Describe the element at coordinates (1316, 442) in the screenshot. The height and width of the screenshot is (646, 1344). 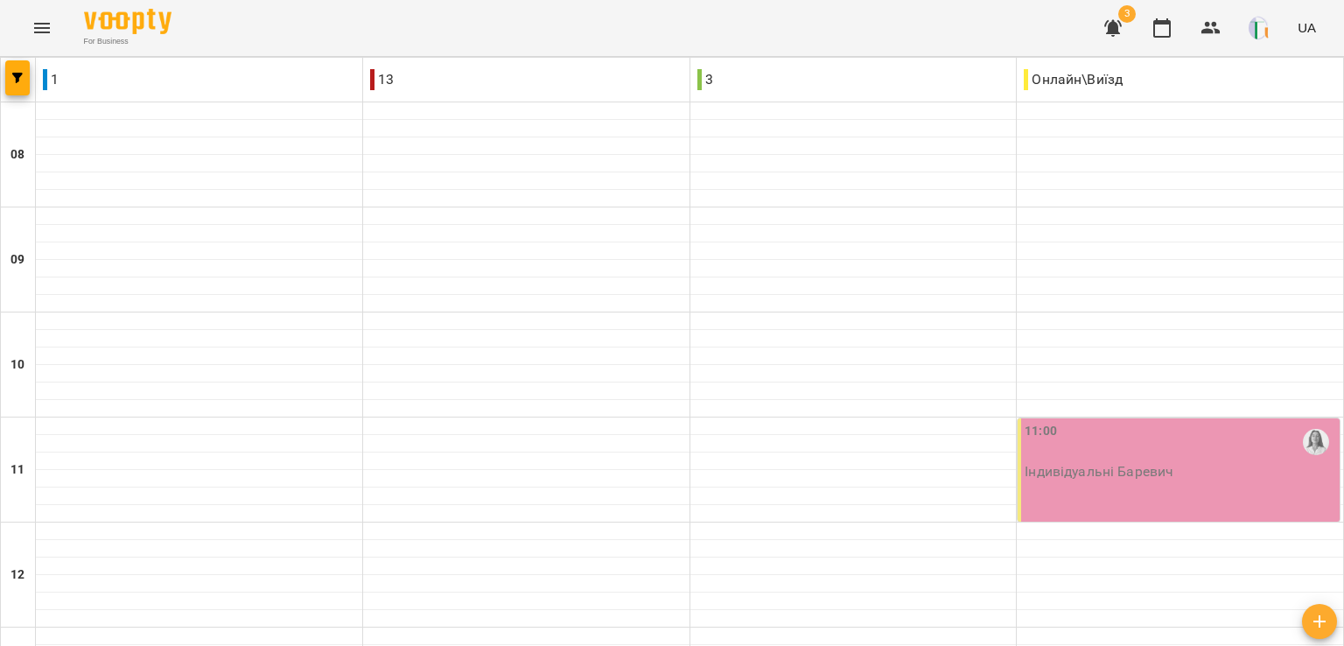
I see `img: Юлія Баревич` at that location.